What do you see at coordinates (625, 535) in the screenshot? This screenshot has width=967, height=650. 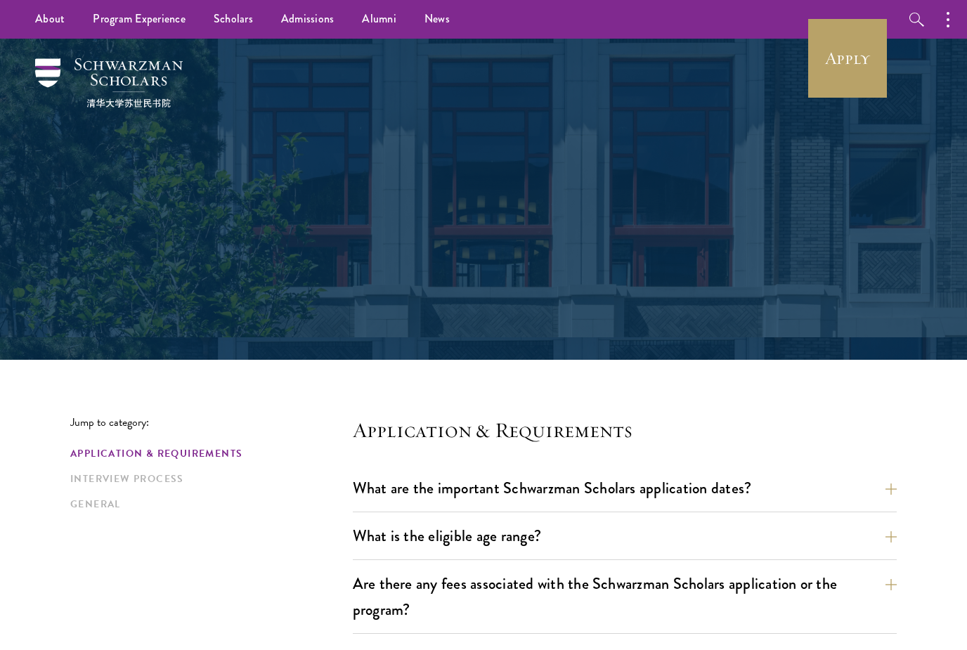 I see `button: What is the eligible age range?` at bounding box center [625, 535].